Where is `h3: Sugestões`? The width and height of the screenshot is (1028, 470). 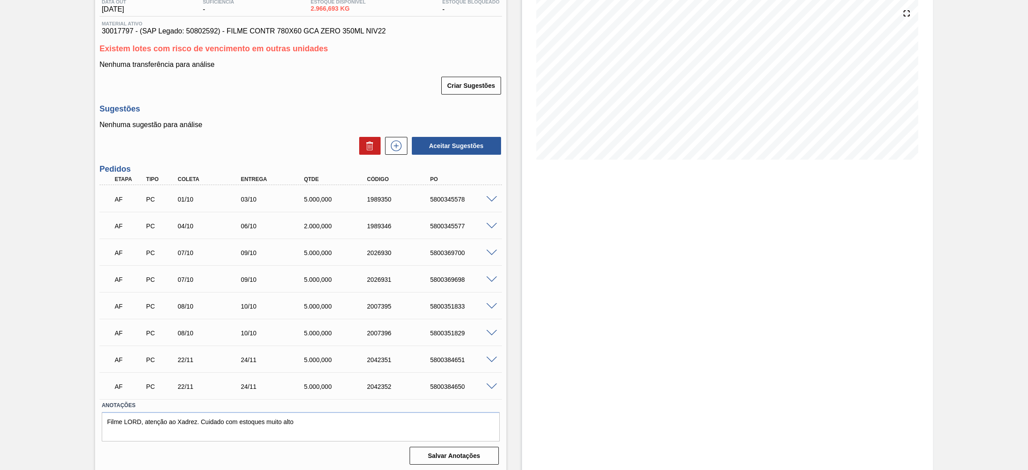 h3: Sugestões is located at coordinates (301, 109).